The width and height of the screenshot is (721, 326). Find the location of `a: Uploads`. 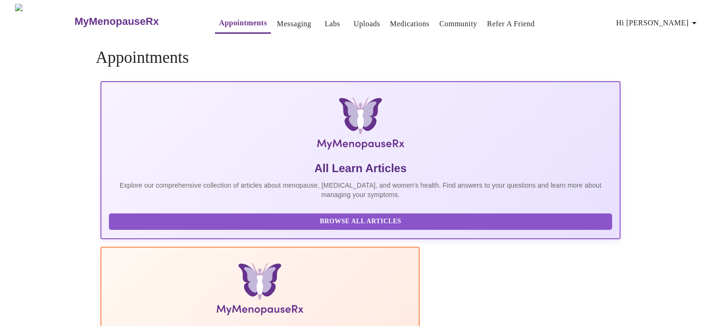

a: Uploads is located at coordinates (366, 24).